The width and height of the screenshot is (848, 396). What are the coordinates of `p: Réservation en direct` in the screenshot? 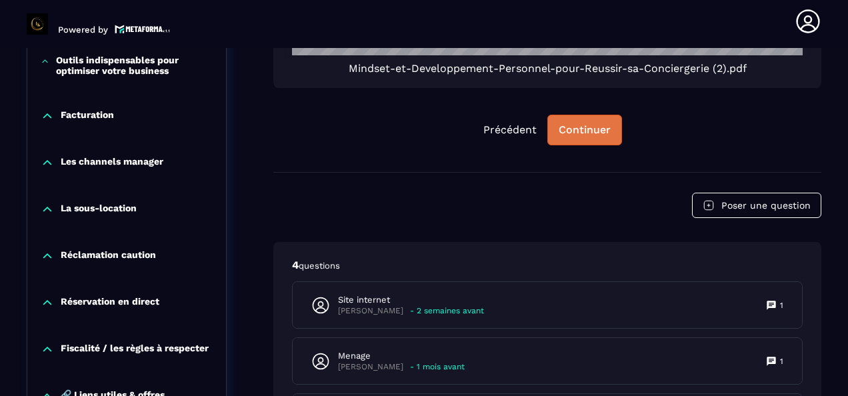 It's located at (110, 303).